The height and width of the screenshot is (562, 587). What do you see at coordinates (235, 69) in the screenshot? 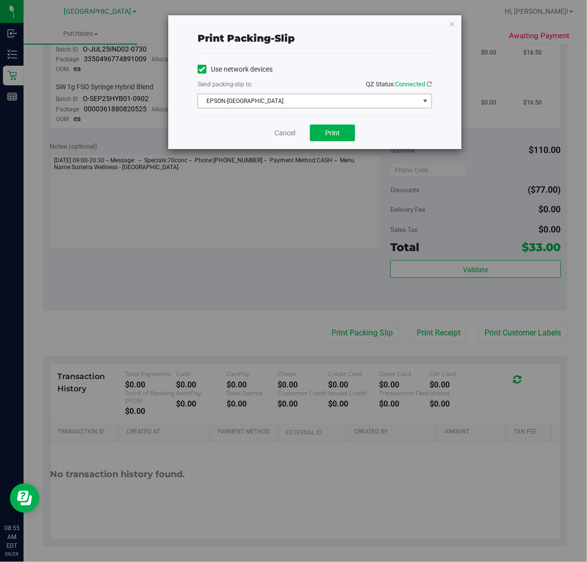
I see `label: Use network devices` at bounding box center [235, 69].